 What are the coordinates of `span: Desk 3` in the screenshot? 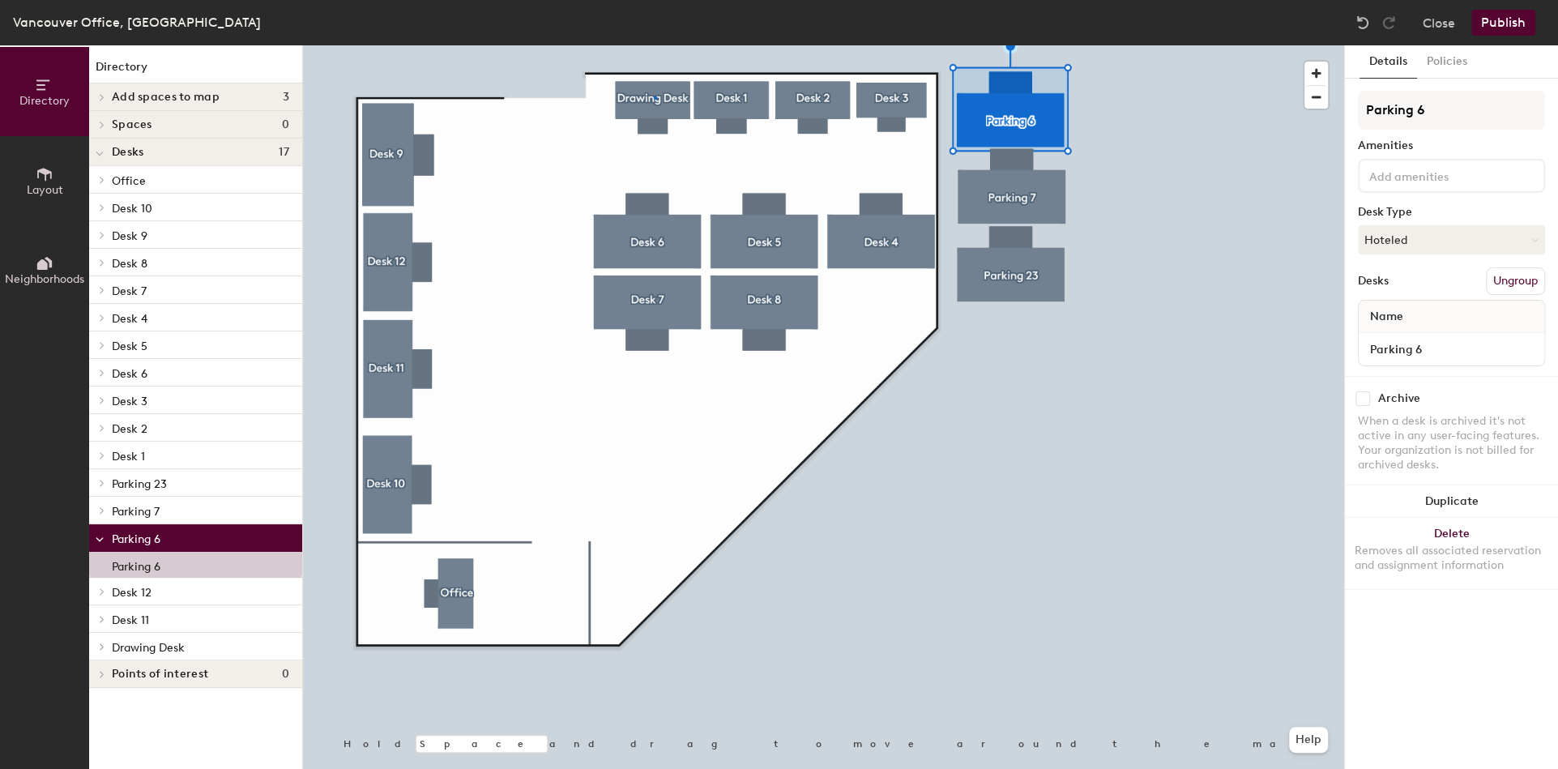 It's located at (130, 401).